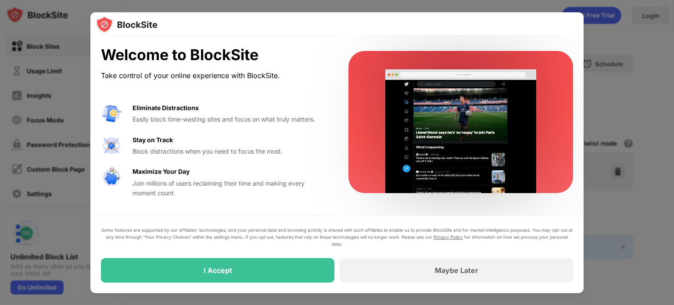 The image size is (674, 305). I want to click on div: Stay on Track, so click(153, 140).